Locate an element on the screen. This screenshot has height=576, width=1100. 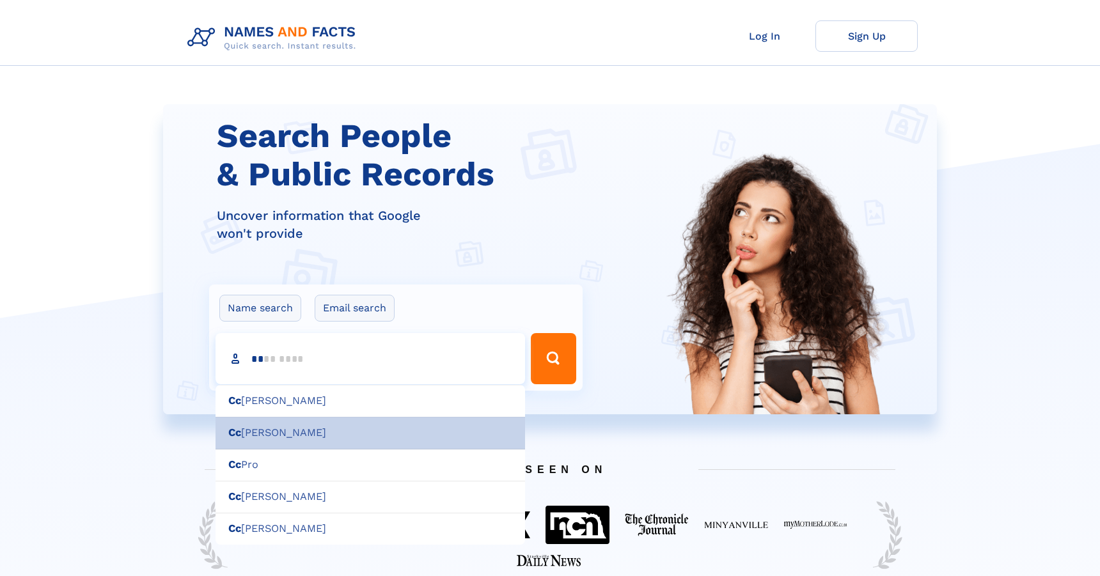
label: Email search is located at coordinates (354, 308).